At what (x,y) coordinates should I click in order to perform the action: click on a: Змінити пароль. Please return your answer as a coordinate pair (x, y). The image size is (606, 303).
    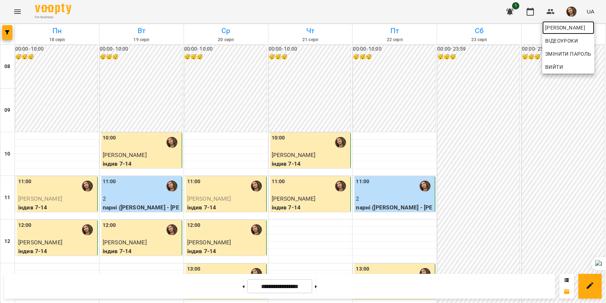
    Looking at the image, I should click on (568, 54).